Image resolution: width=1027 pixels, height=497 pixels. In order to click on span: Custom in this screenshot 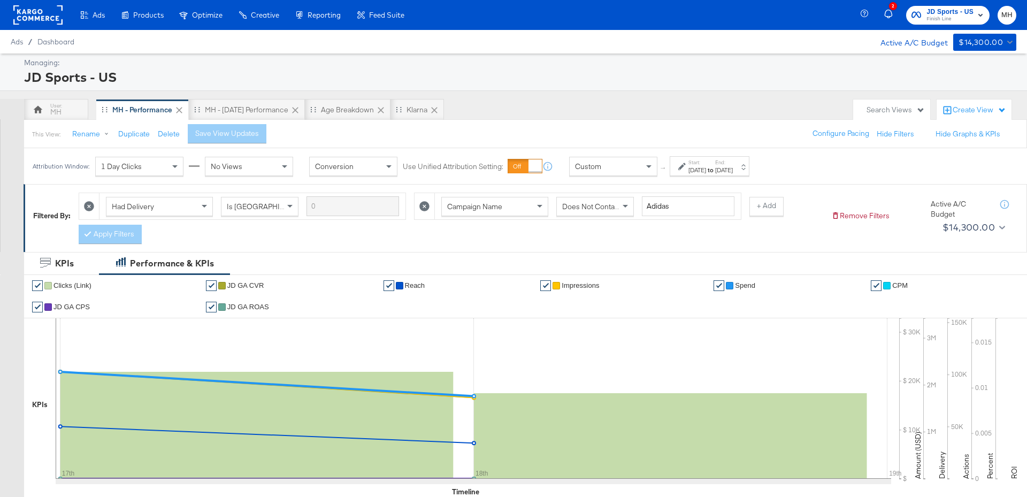, I will do `click(588, 166)`.